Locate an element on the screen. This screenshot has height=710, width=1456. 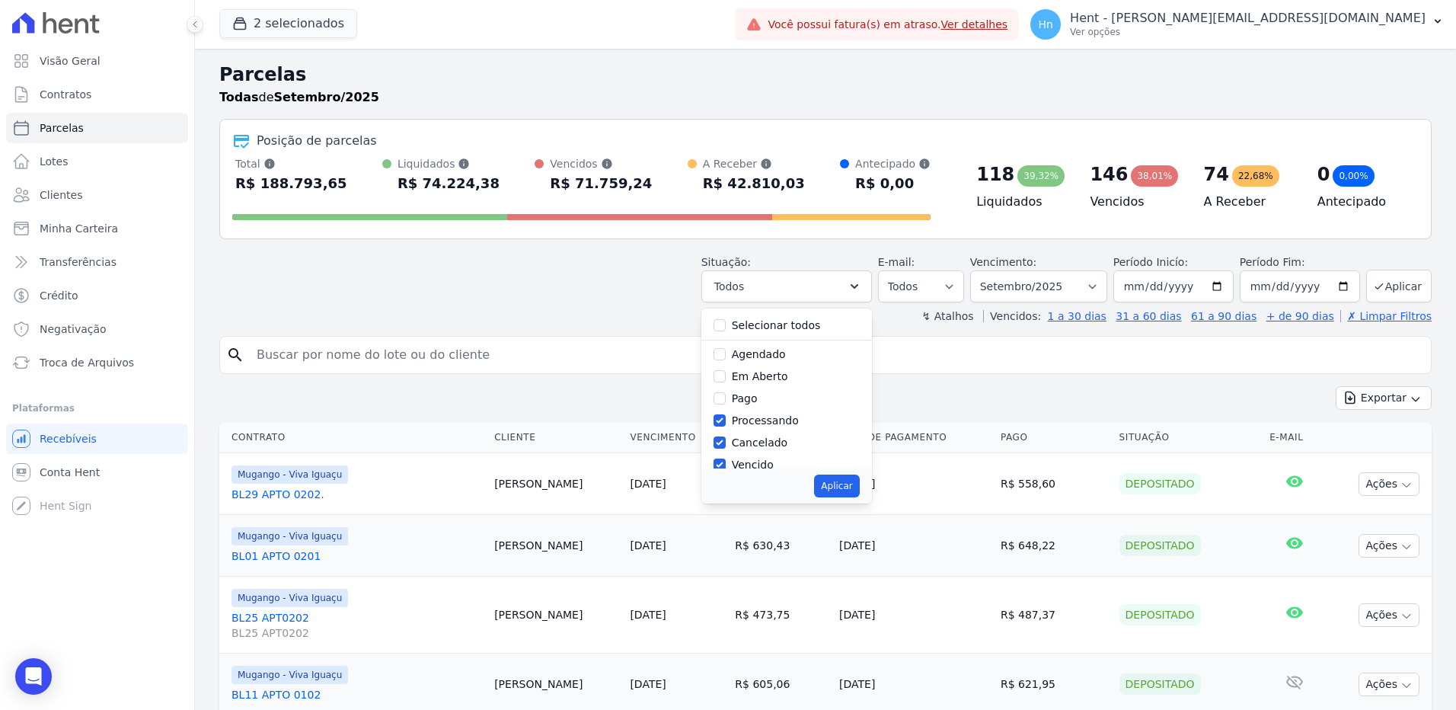
div: A Receber is located at coordinates (754, 164).